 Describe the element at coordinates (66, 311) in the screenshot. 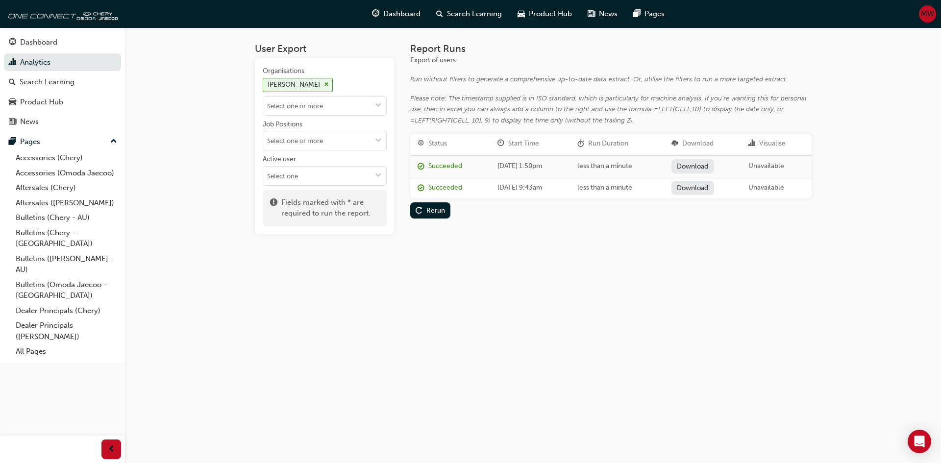

I see `a: Dealer Principals (Chery)` at that location.